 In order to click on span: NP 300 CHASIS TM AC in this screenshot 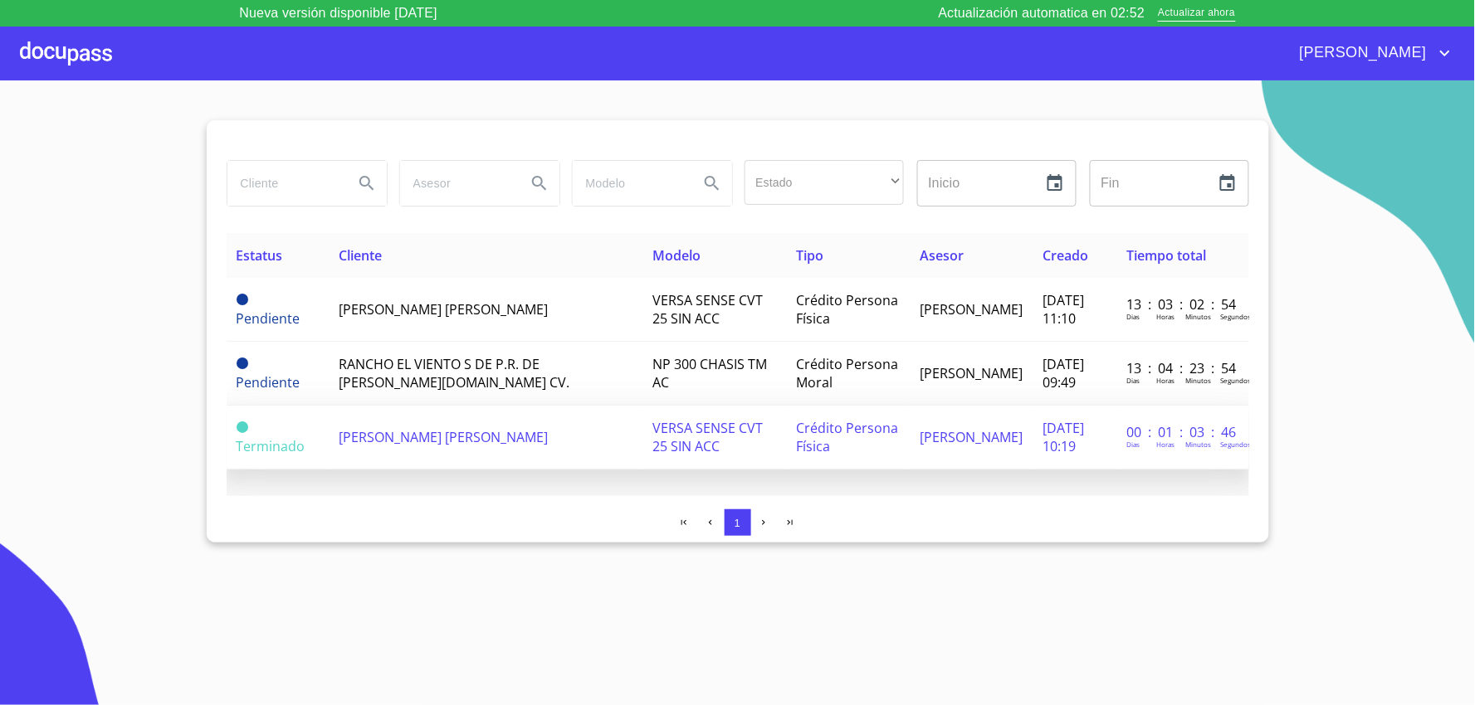, I will do `click(710, 373)`.